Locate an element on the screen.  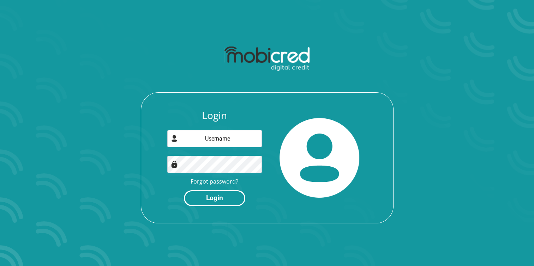
img: mobicred logo is located at coordinates (267, 59).